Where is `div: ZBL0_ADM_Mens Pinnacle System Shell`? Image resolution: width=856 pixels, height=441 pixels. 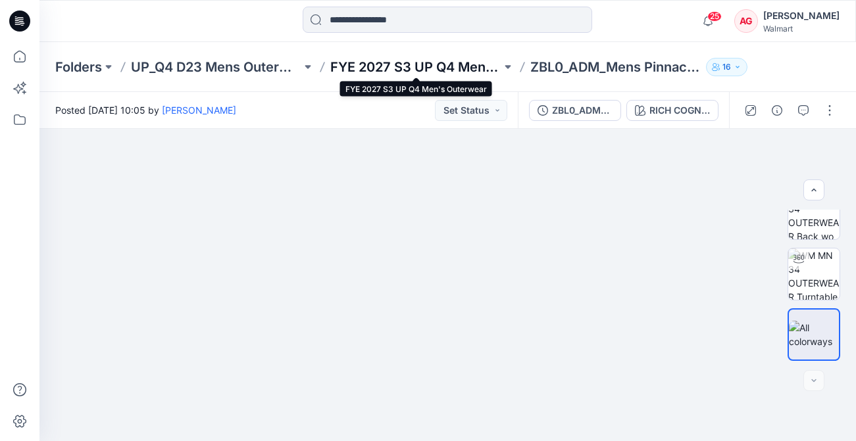
div: ZBL0_ADM_Mens Pinnacle System Shell is located at coordinates (582, 111).